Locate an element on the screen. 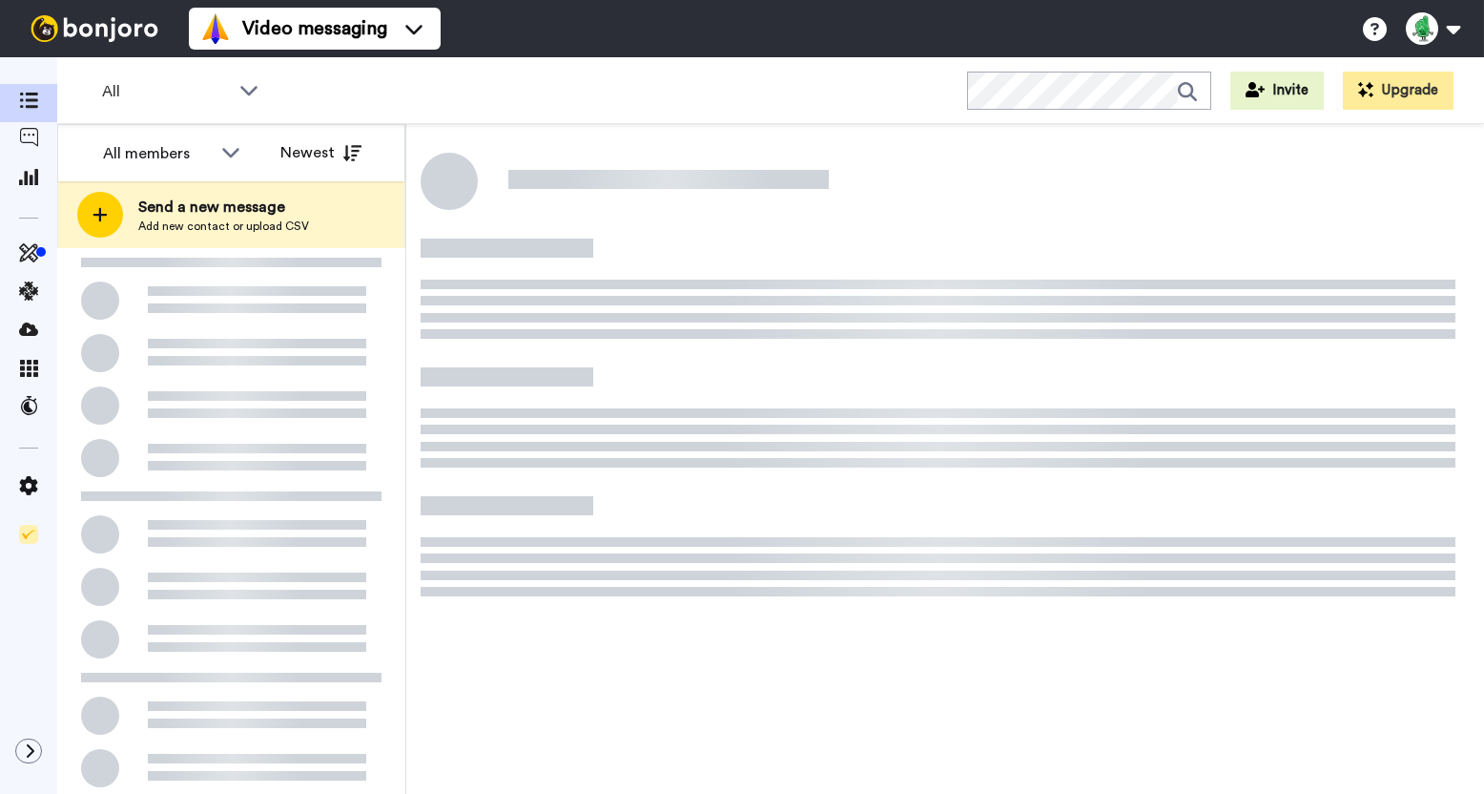  button: Newest is located at coordinates (321, 153).